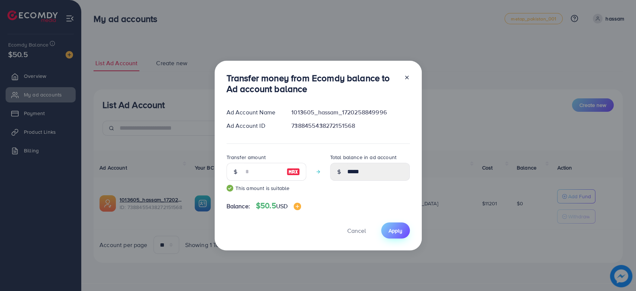 This screenshot has width=636, height=291. What do you see at coordinates (395, 230) in the screenshot?
I see `button: Apply` at bounding box center [395, 230].